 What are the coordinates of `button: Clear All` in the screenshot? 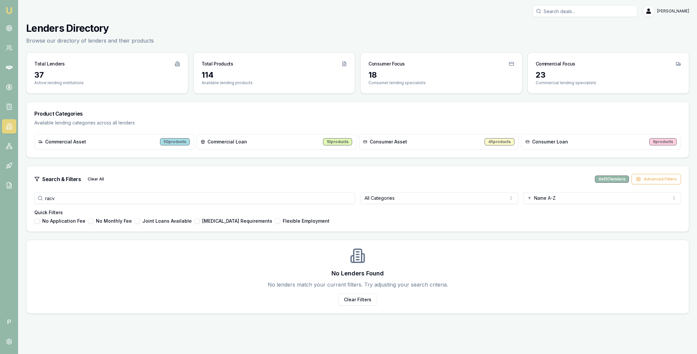 It's located at (96, 179).